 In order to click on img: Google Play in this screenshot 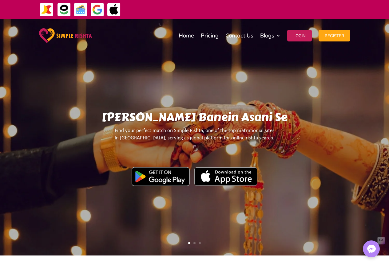, I will do `click(160, 177)`.